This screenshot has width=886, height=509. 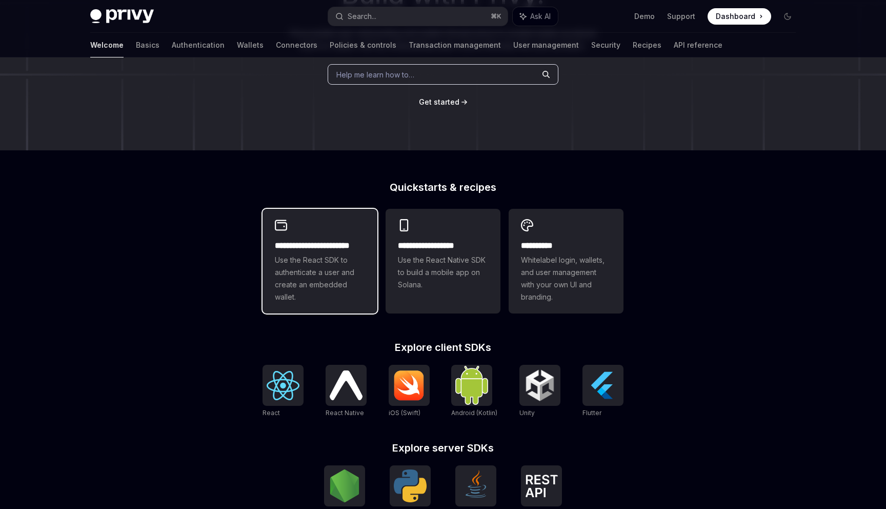 What do you see at coordinates (644, 16) in the screenshot?
I see `a: Demo` at bounding box center [644, 16].